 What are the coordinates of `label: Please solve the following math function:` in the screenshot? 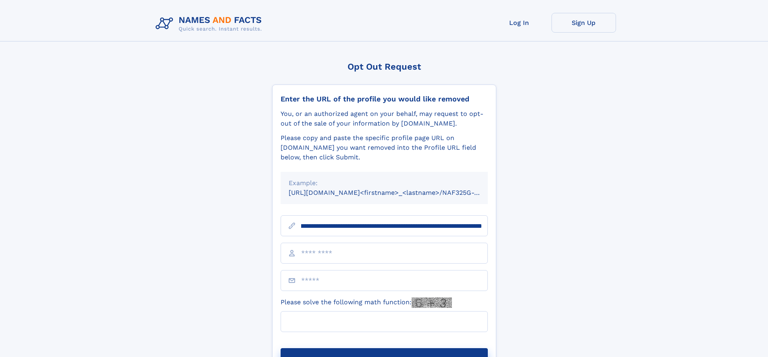 It's located at (366, 303).